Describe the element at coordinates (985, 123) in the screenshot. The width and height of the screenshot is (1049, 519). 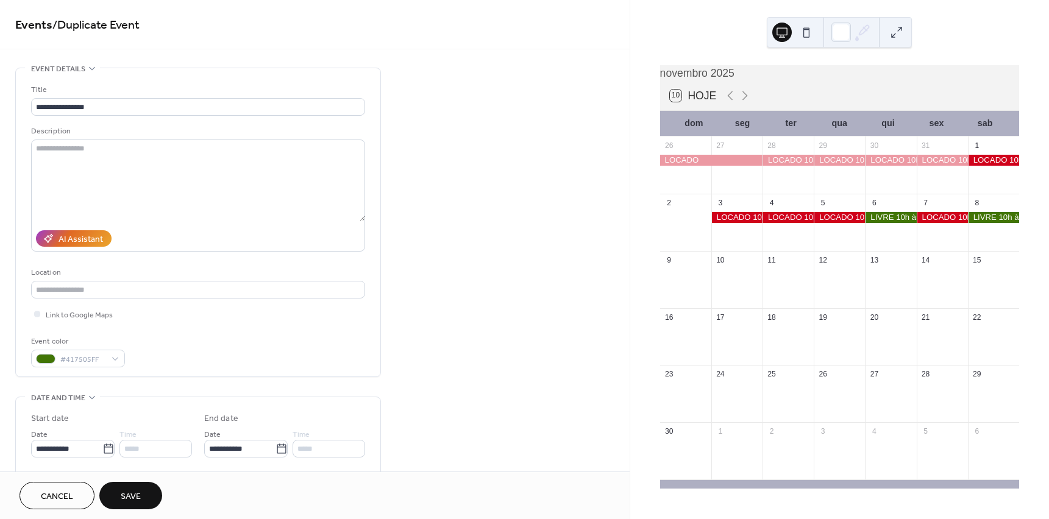
I see `div: sab` at that location.